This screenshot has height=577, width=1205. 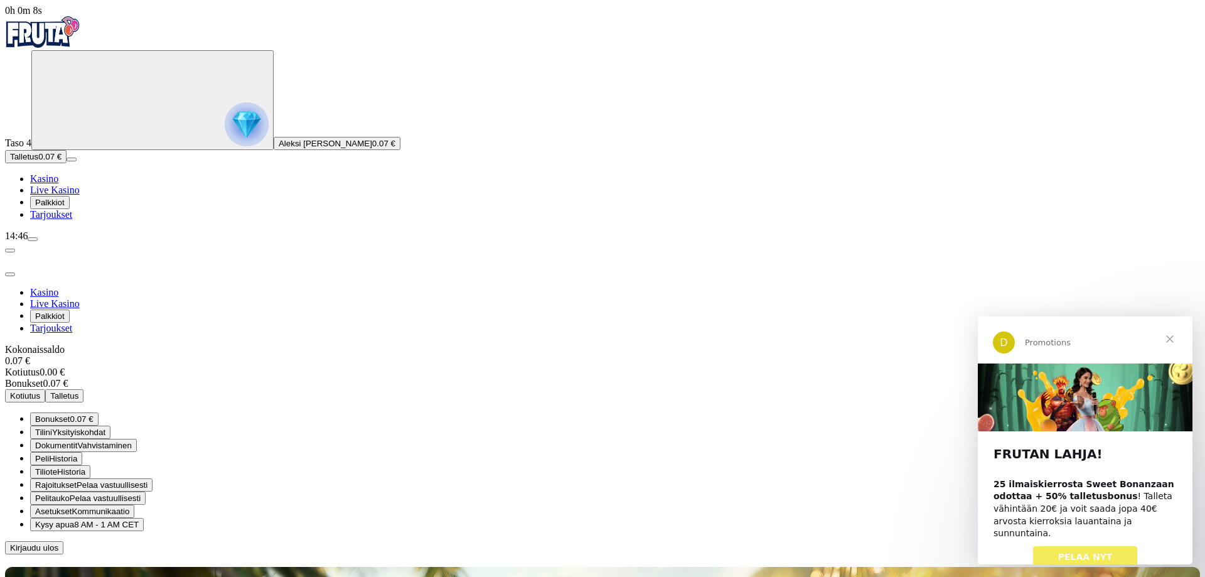 What do you see at coordinates (23, 10) in the screenshot?
I see `span: user session time` at bounding box center [23, 10].